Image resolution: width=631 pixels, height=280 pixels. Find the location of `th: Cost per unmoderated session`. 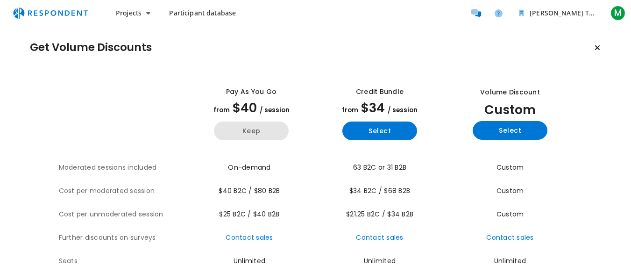

th: Cost per unmoderated session is located at coordinates (123, 215).